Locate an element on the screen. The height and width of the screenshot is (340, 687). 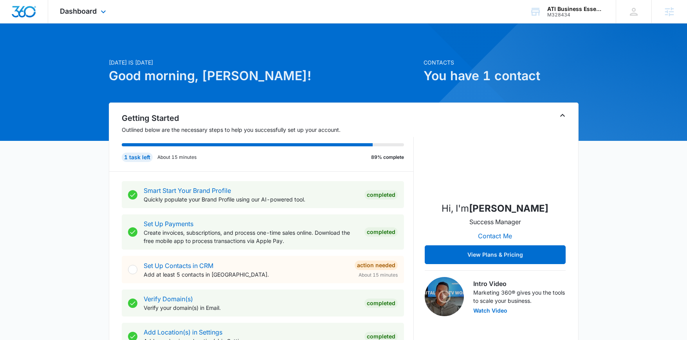
p: Outlined below are the necessary steps to help you successfully set up your account. is located at coordinates (268, 129).